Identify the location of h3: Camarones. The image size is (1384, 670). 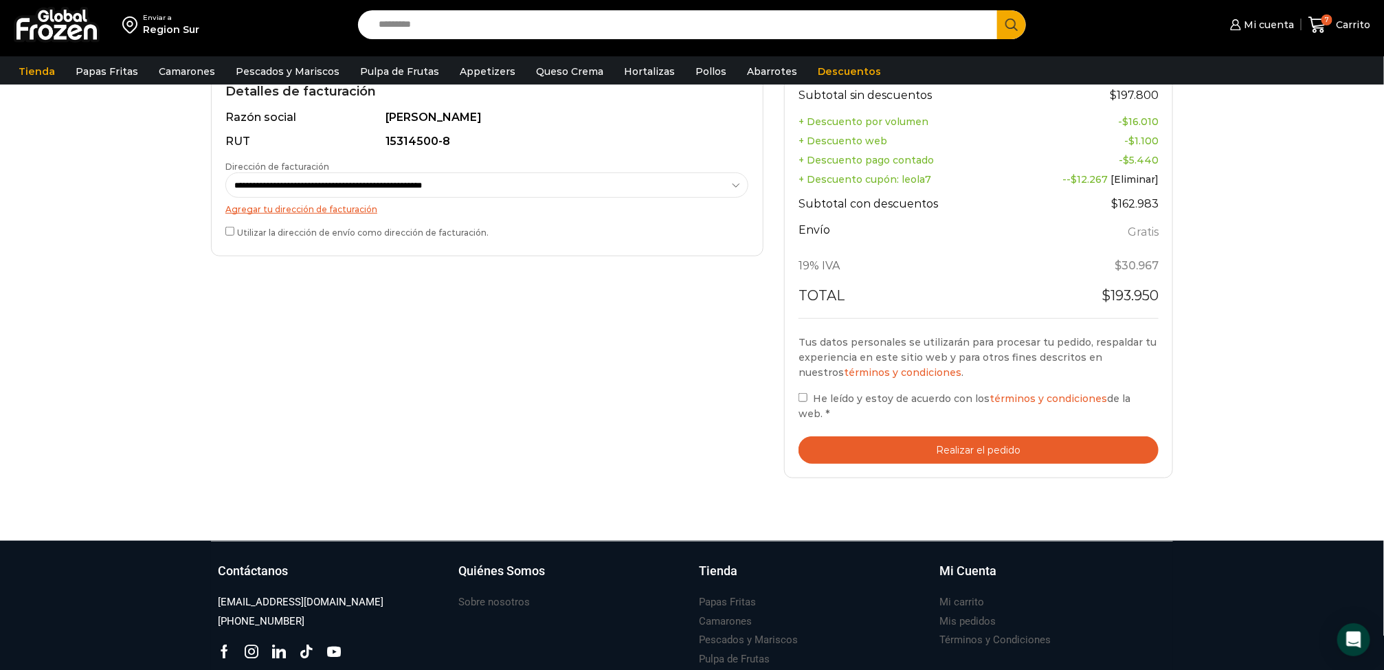
(725, 621).